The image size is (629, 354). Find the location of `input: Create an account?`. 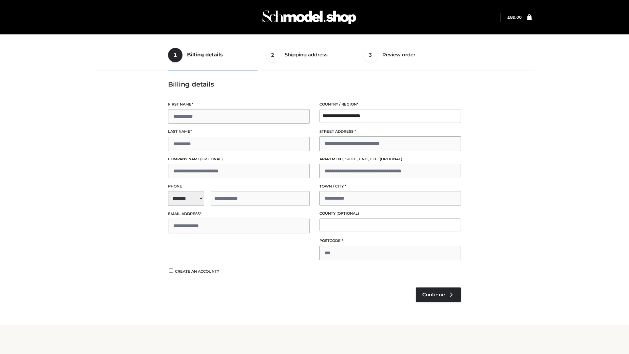

input: Create an account? is located at coordinates (171, 270).